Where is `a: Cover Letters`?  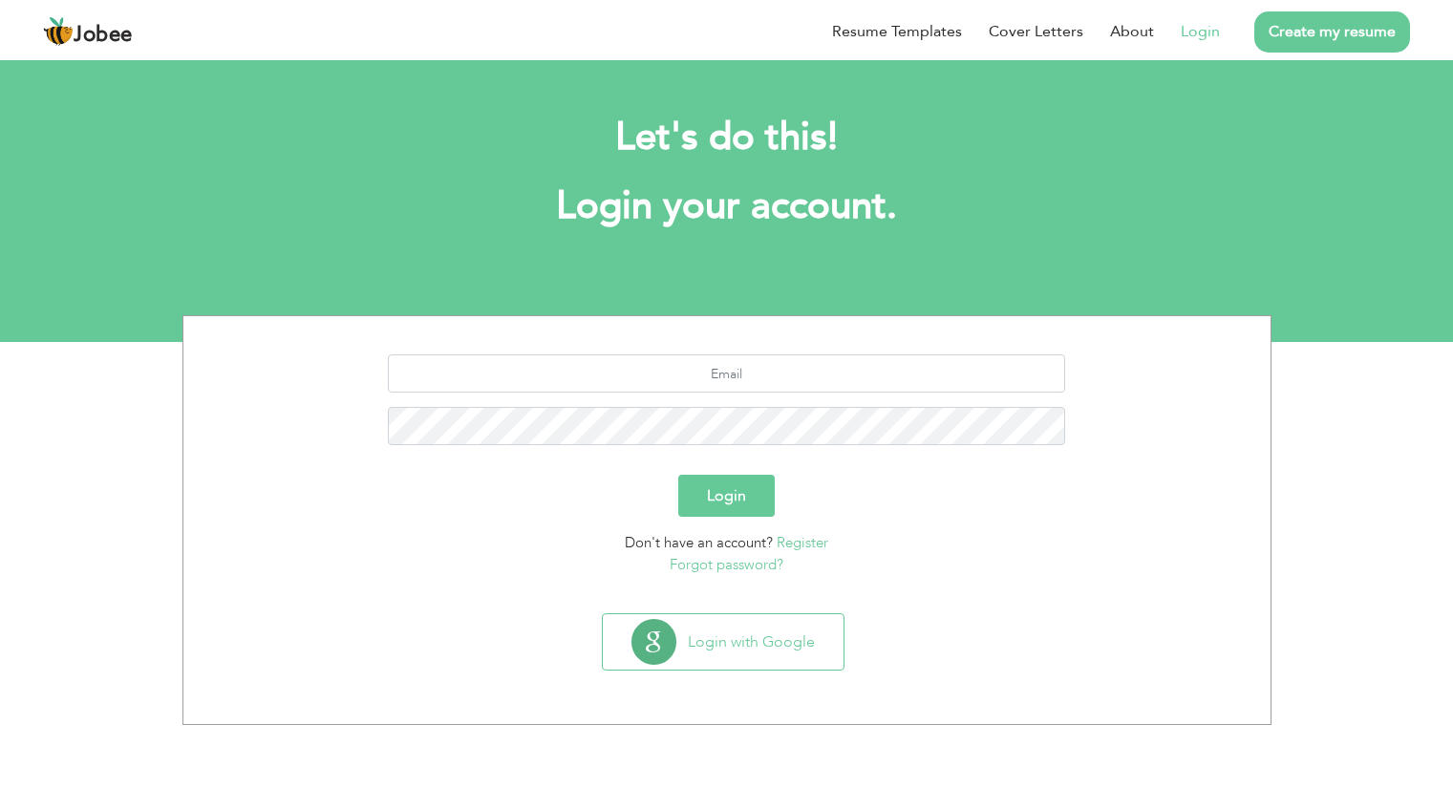 a: Cover Letters is located at coordinates (1035, 32).